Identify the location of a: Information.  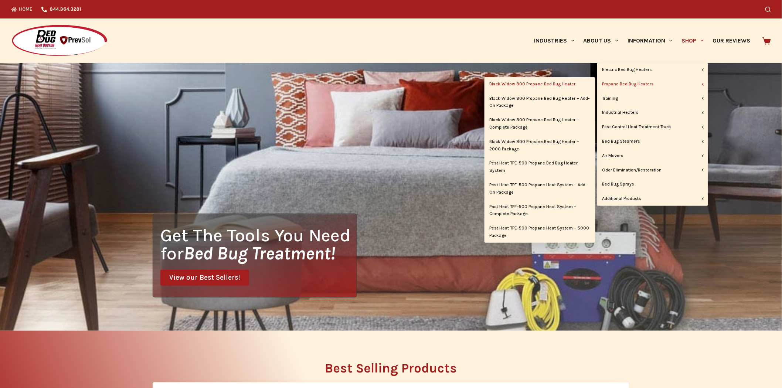
(650, 41).